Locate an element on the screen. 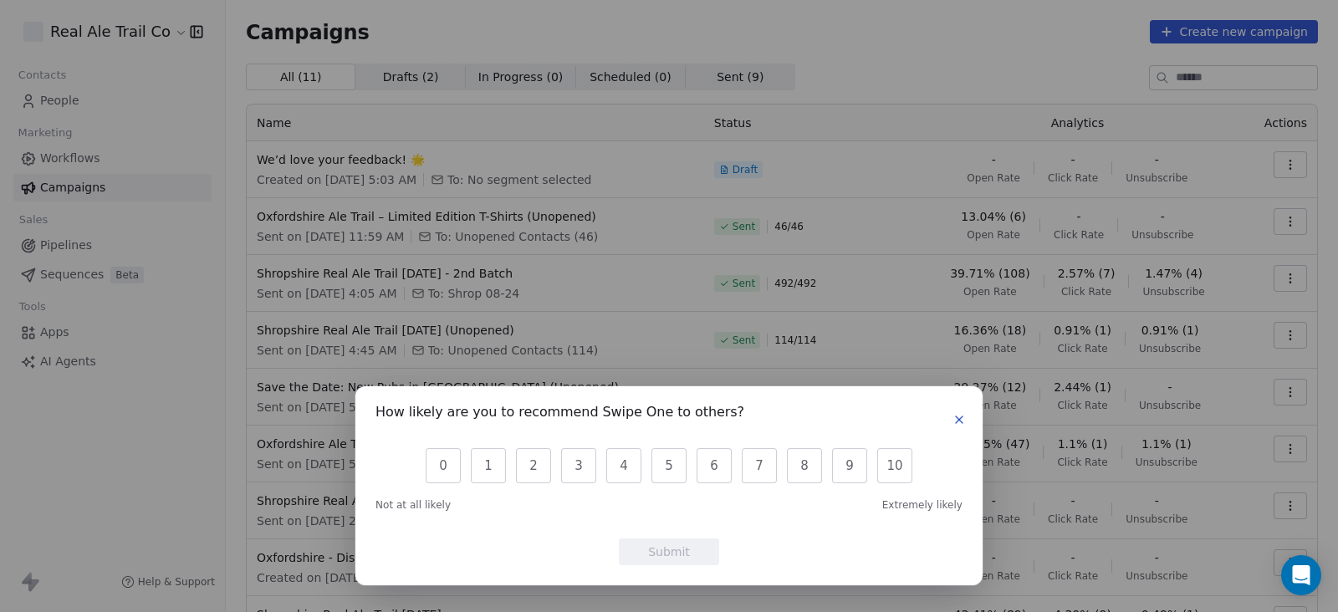 This screenshot has height=612, width=1338. button: 2 is located at coordinates (534, 466).